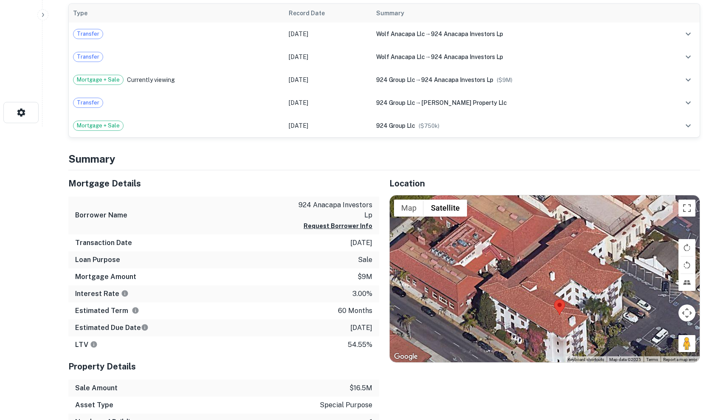 The height and width of the screenshot is (420, 726). I want to click on h6: LTV, so click(86, 345).